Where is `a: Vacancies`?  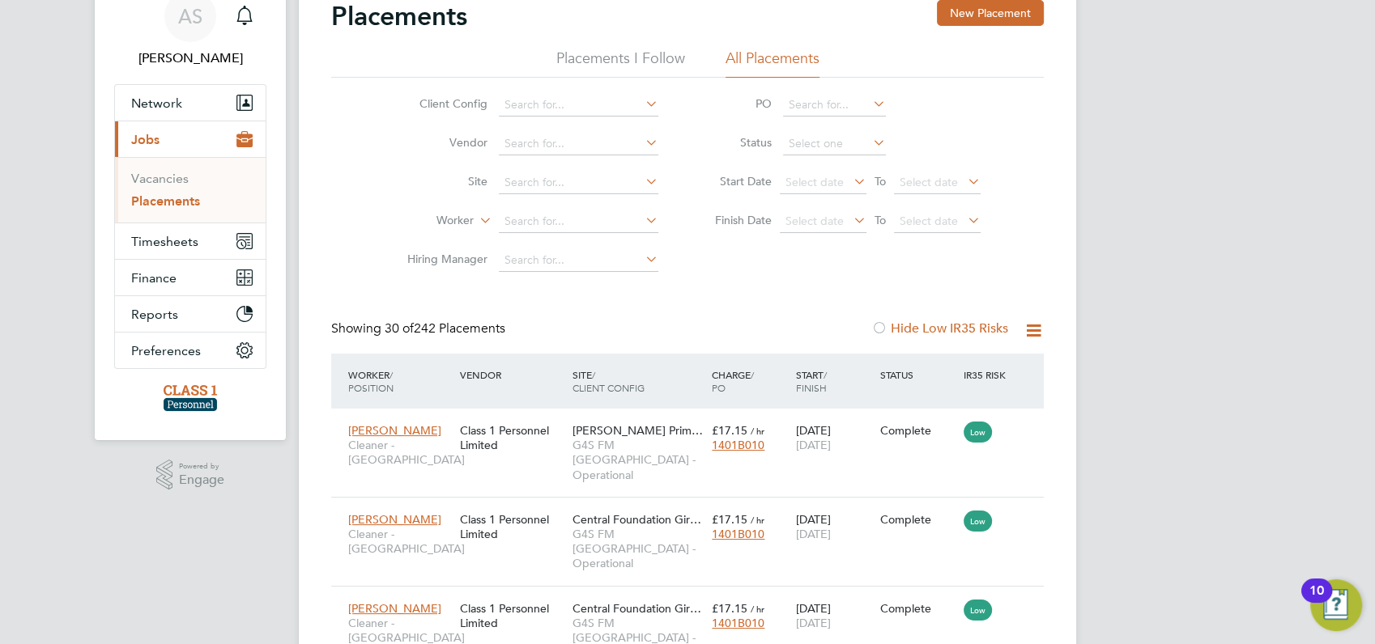
a: Vacancies is located at coordinates (159, 178).